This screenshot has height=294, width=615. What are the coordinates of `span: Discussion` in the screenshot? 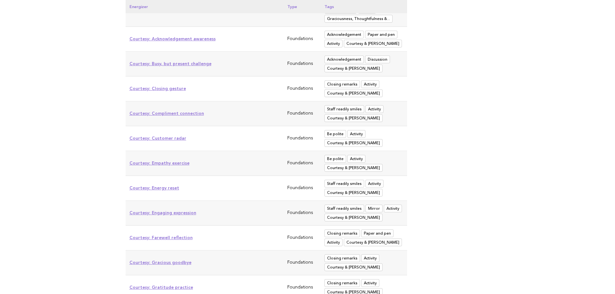 It's located at (377, 59).